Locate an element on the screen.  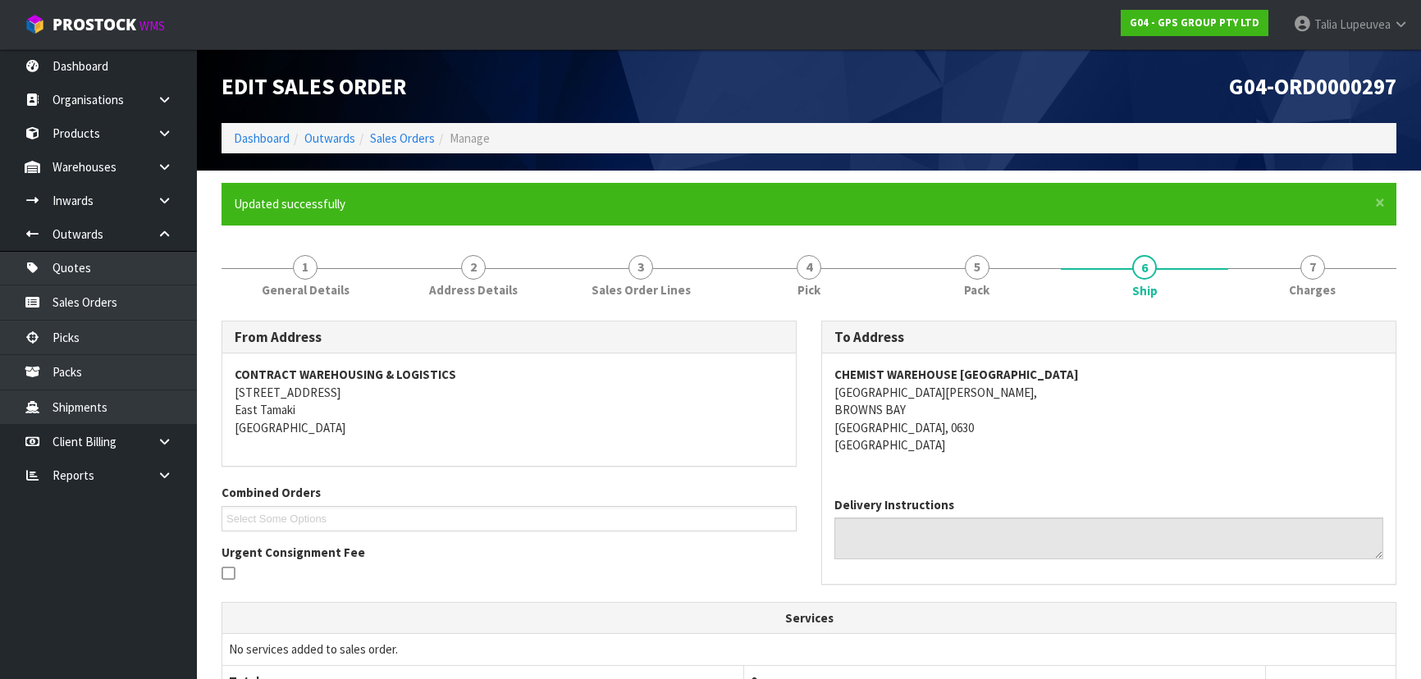
span: 4 is located at coordinates (809, 268).